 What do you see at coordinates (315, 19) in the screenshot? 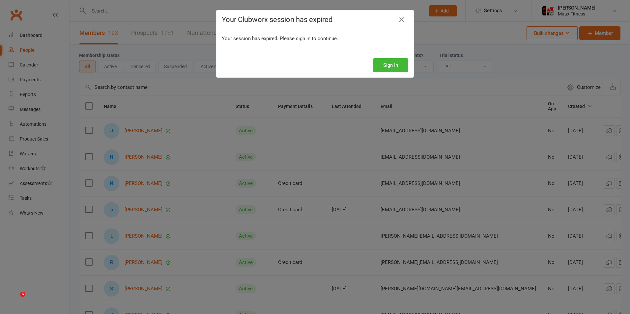
I see `h4: Your Clubworx session has expired` at bounding box center [315, 19].